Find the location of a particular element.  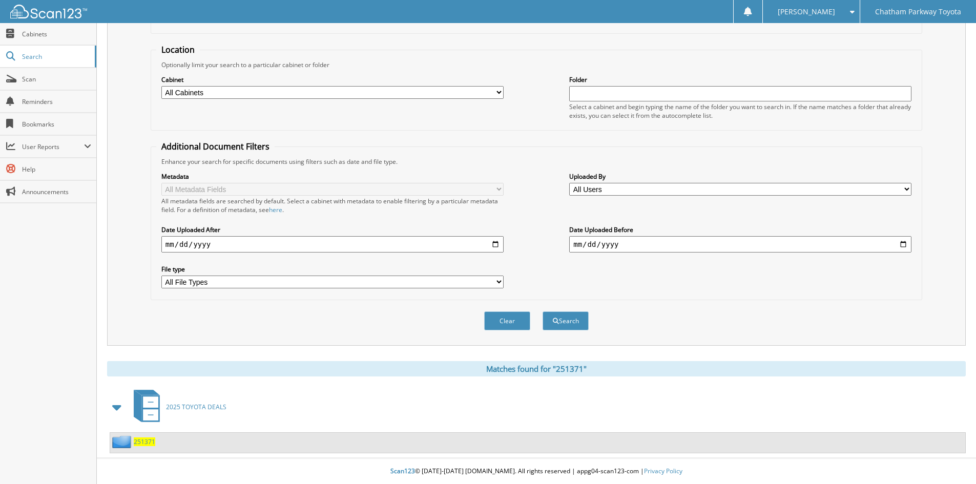

a: Privacy Policy is located at coordinates (663, 471).